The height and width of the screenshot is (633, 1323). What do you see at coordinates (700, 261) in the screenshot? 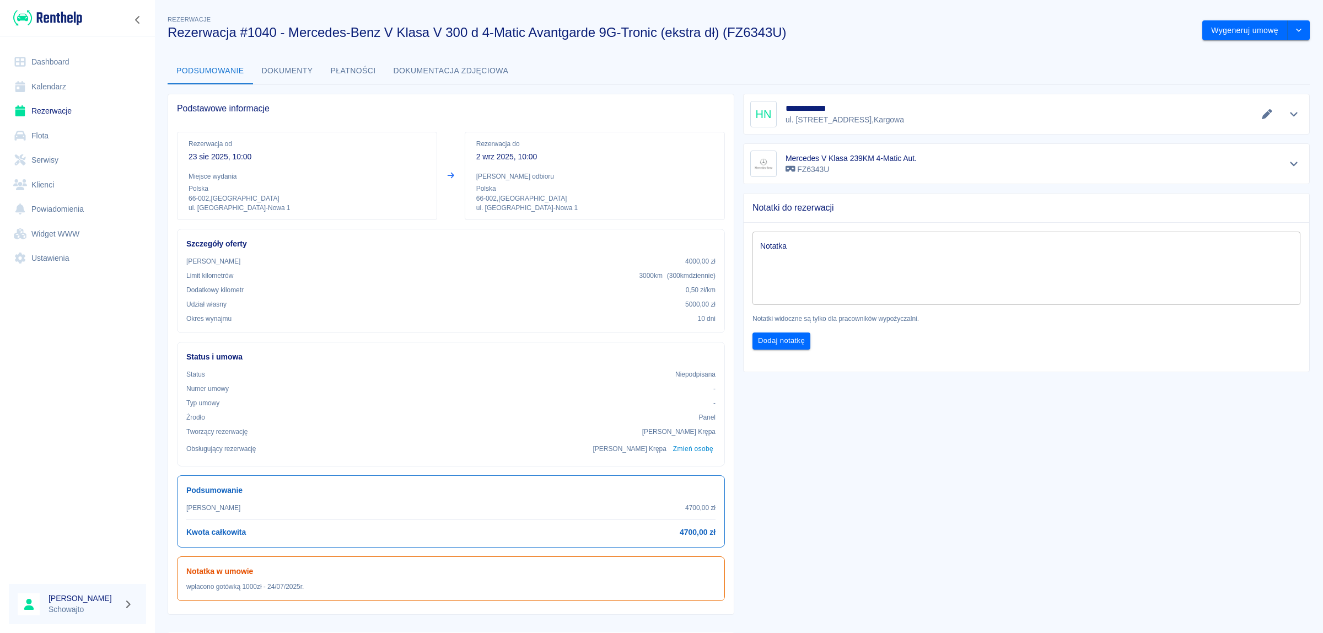
I see `p: 4000,00 zł` at bounding box center [700, 261].